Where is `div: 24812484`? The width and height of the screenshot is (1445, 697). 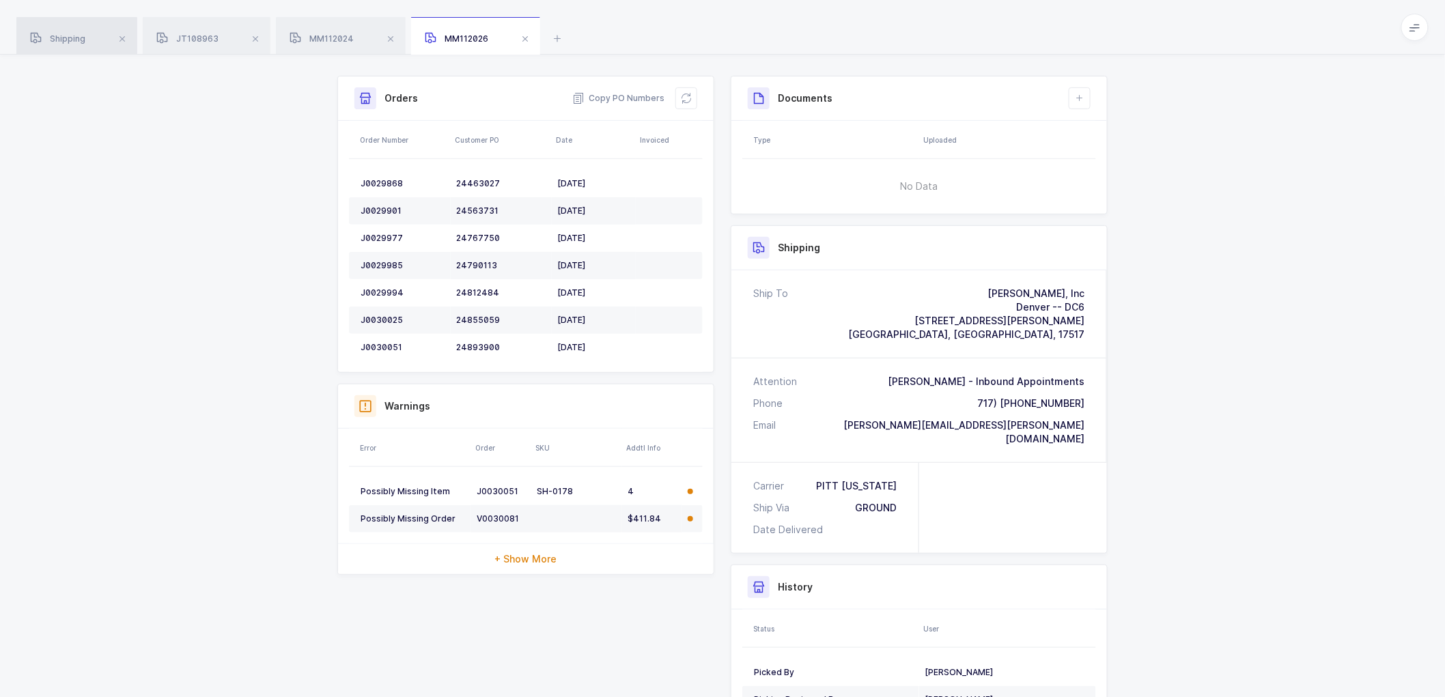
div: 24812484 is located at coordinates (501, 293).